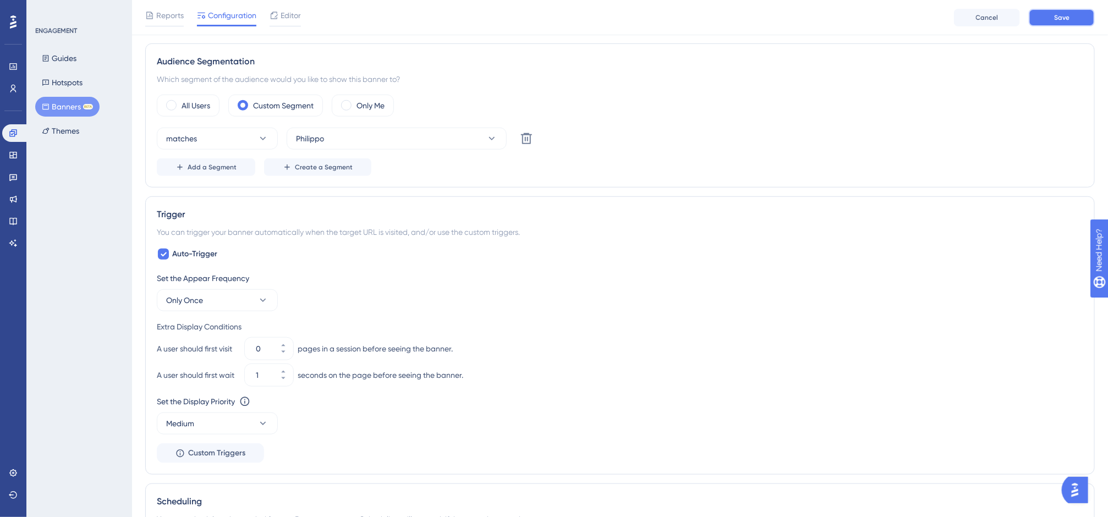 This screenshot has height=517, width=1108. Describe the element at coordinates (210, 454) in the screenshot. I see `button: Custom Triggers` at that location.